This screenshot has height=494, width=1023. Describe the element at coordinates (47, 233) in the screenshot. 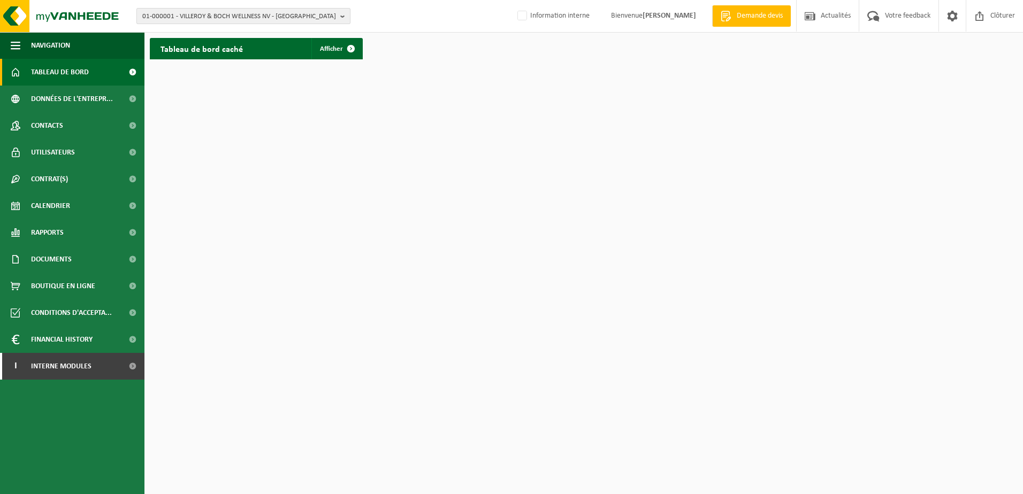

I see `span: Rapports` at that location.